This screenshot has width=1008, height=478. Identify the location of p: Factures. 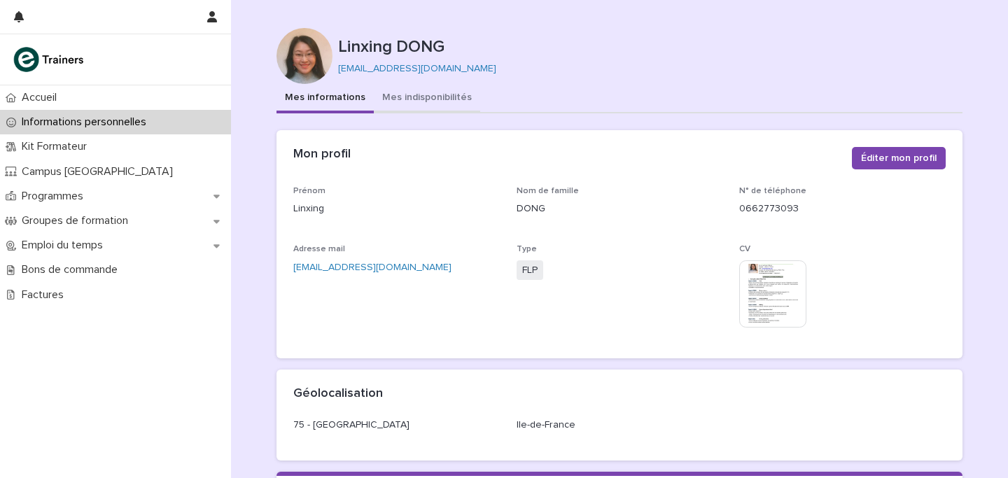
(45, 295).